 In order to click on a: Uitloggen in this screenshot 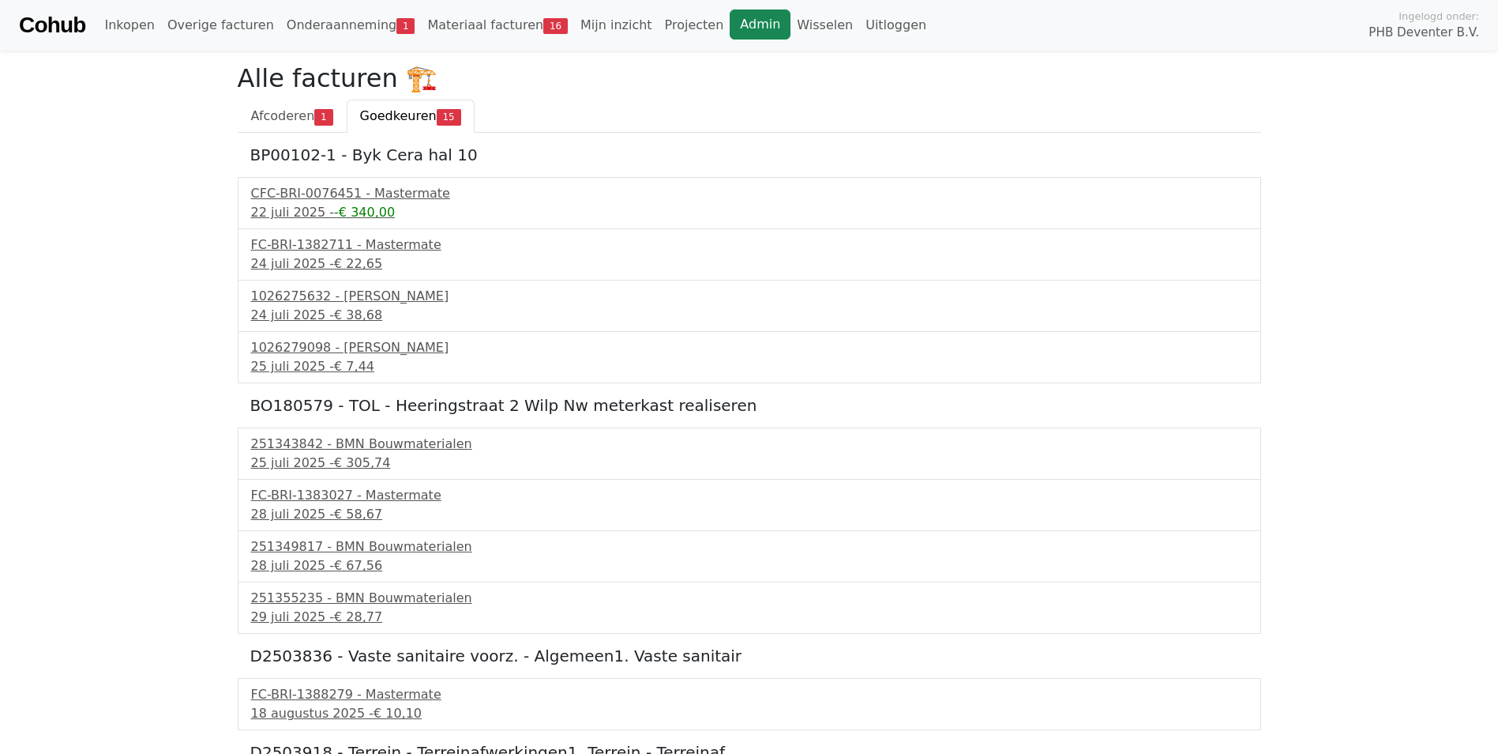, I will do `click(896, 25)`.